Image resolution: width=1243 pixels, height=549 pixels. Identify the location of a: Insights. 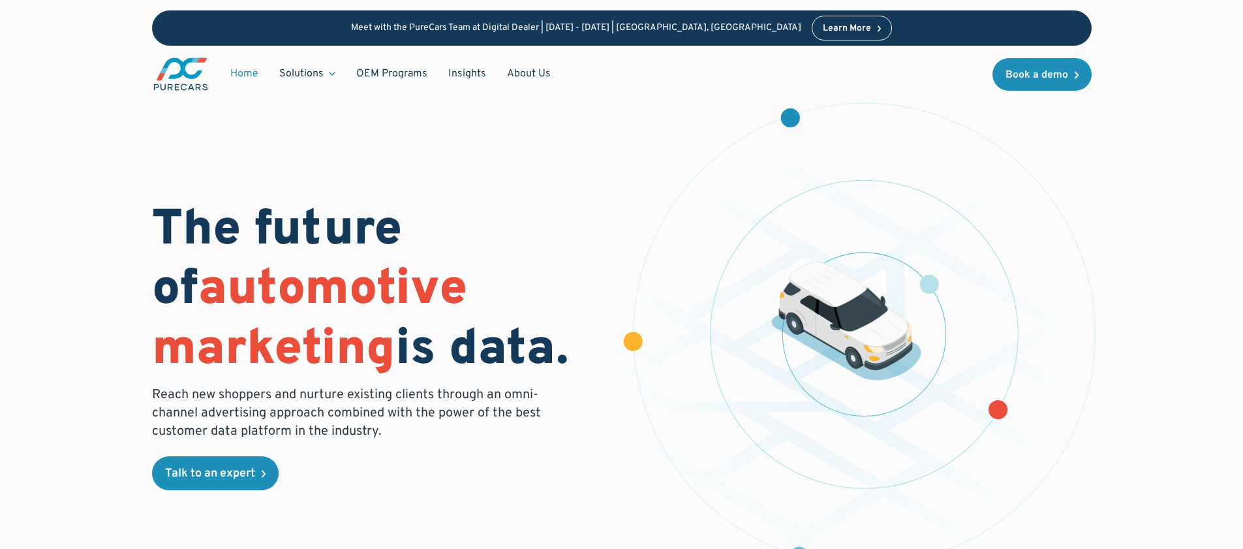
(467, 74).